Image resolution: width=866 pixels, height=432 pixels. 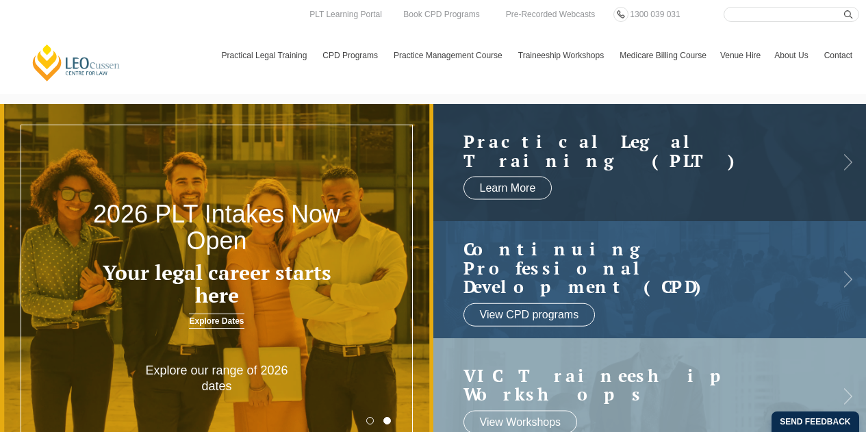 I want to click on a: VIC Traineeship Workshops, so click(x=636, y=384).